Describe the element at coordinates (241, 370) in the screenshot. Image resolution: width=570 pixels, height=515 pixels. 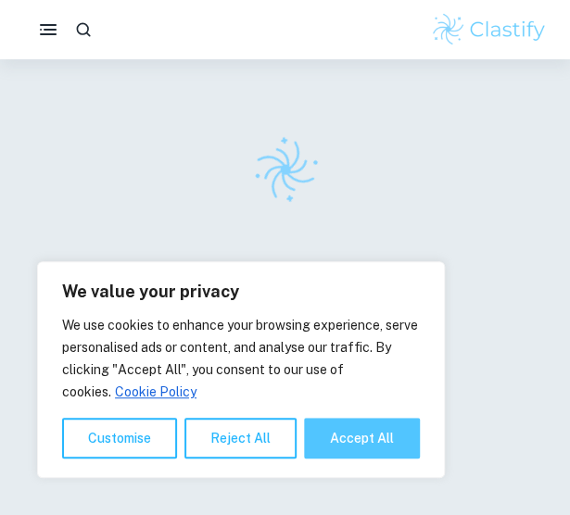
I see `div: We value your privacy` at that location.